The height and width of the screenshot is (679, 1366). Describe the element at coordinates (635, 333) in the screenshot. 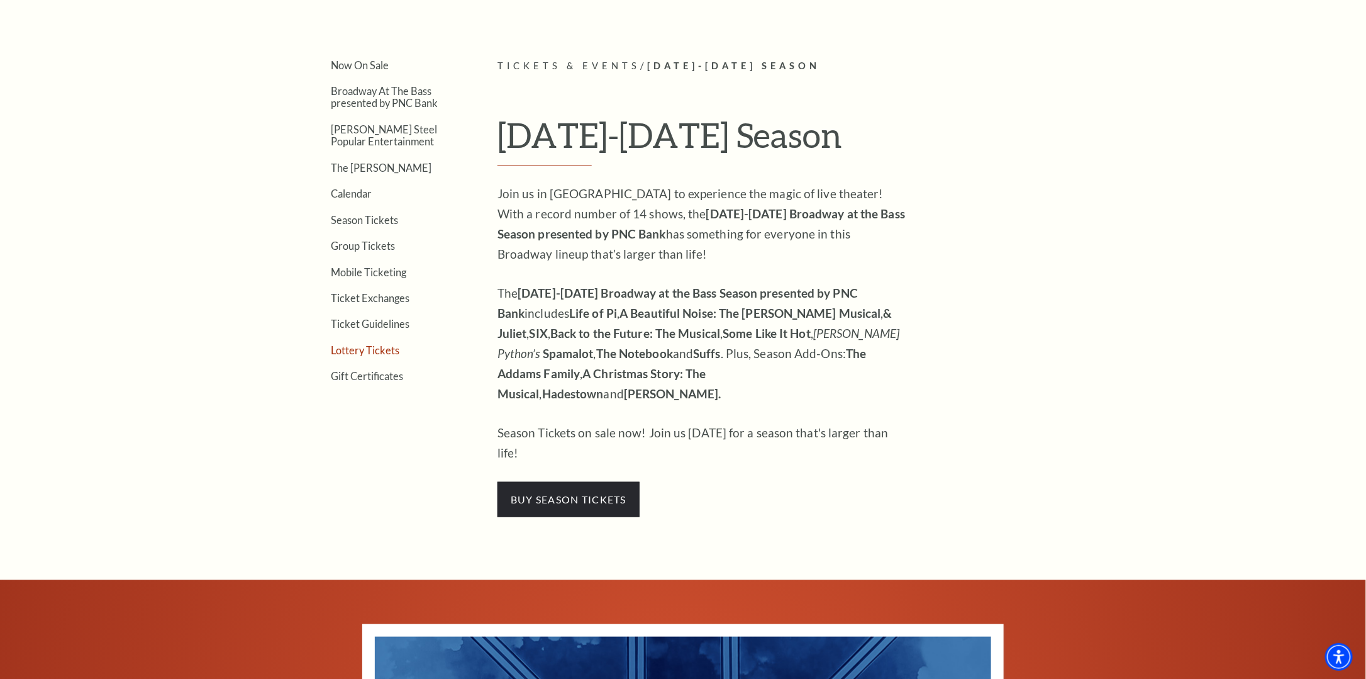

I see `strong: Back to the Future: The Musical` at that location.